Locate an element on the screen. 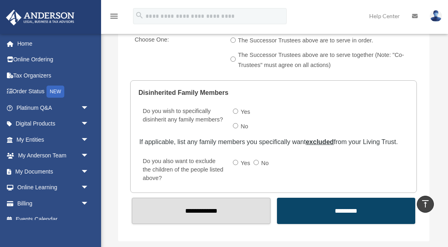 The width and height of the screenshot is (448, 247). label: Choose One: is located at coordinates (177, 54).